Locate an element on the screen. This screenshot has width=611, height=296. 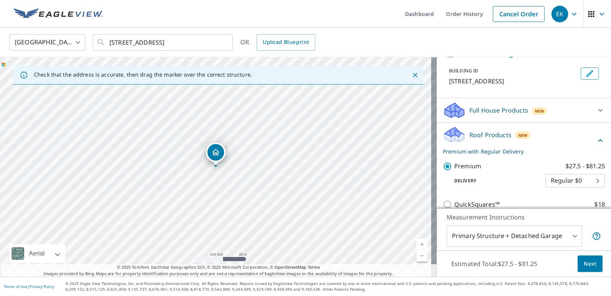
div: Dropped pin, building 1, Residential property, 11581 Highway 10 Dickinson, ND 58601 is located at coordinates (216, 154).